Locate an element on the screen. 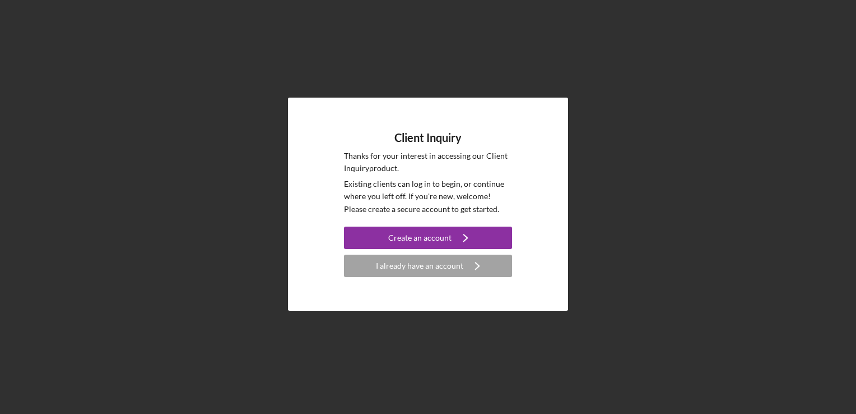  a: I already have an account is located at coordinates (428, 266).